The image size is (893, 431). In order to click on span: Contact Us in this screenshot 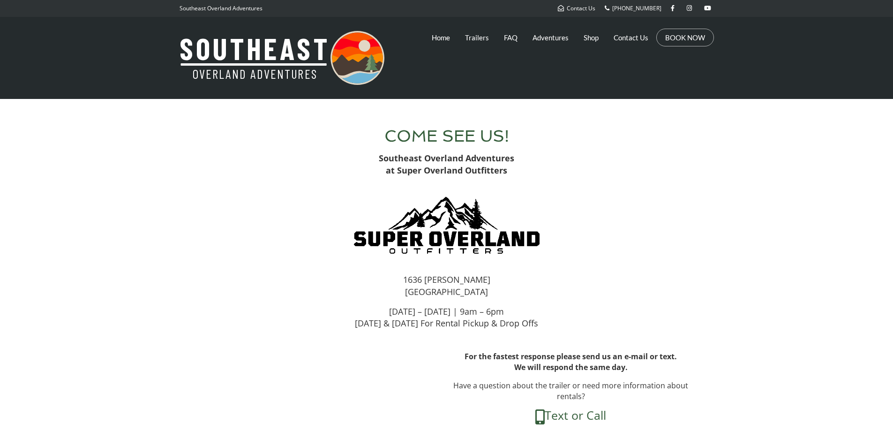, I will do `click(581, 8)`.